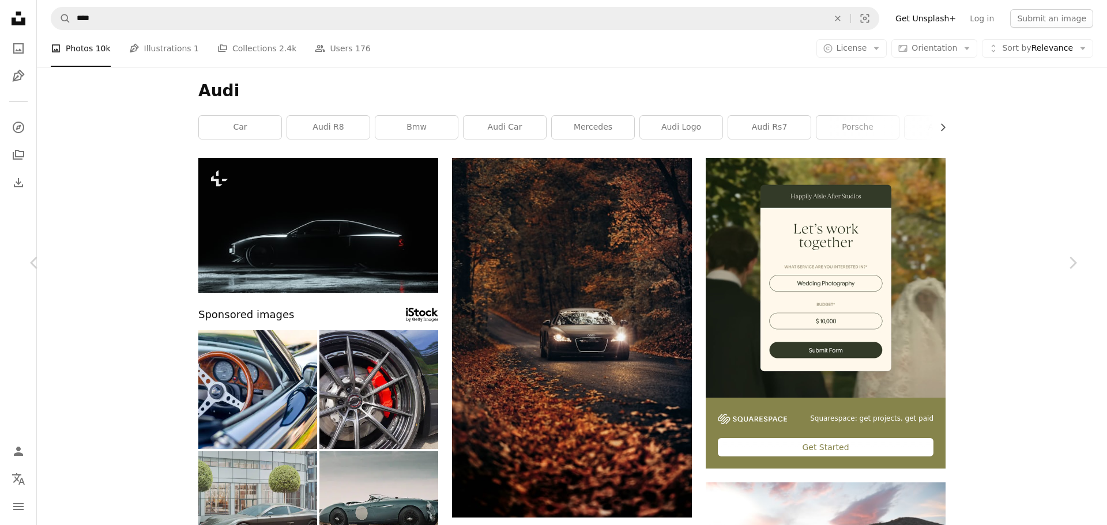  I want to click on a: bmw, so click(416, 127).